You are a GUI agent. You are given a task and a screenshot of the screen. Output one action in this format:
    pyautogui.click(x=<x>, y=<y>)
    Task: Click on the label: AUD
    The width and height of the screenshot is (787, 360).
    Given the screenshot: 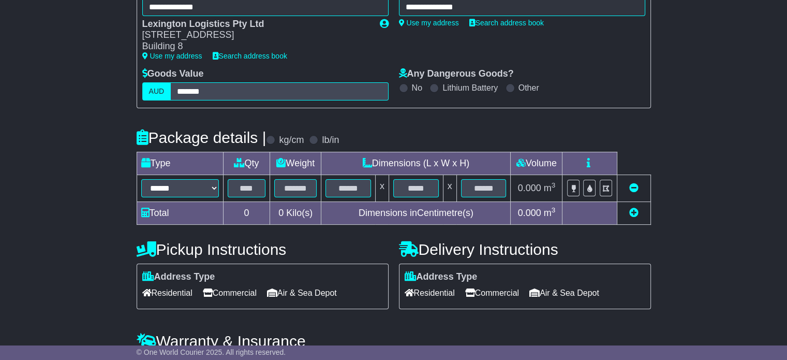 What is the action you would take?
    pyautogui.click(x=157, y=91)
    